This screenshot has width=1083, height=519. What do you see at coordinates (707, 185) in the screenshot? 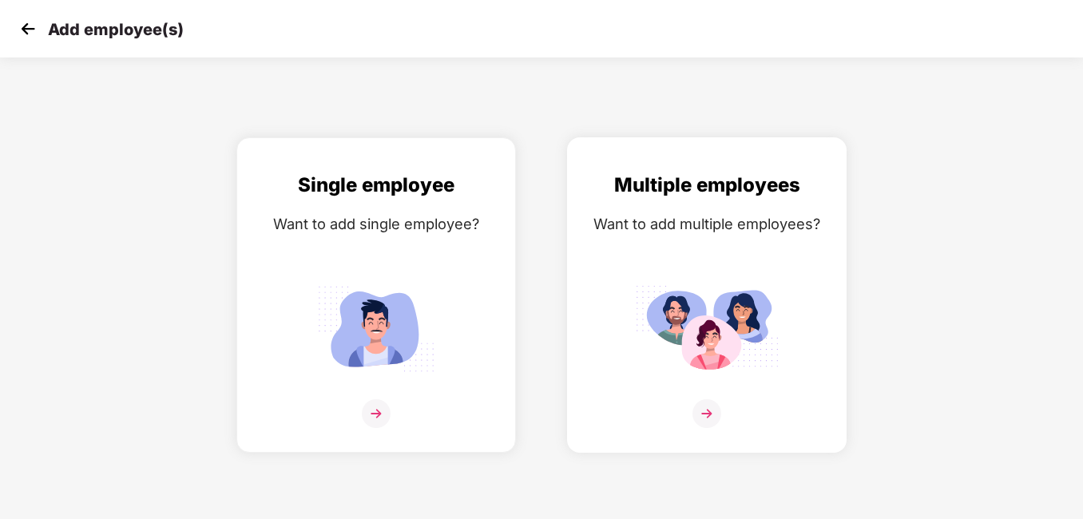
I see `div: Multiple employees` at bounding box center [707, 185].